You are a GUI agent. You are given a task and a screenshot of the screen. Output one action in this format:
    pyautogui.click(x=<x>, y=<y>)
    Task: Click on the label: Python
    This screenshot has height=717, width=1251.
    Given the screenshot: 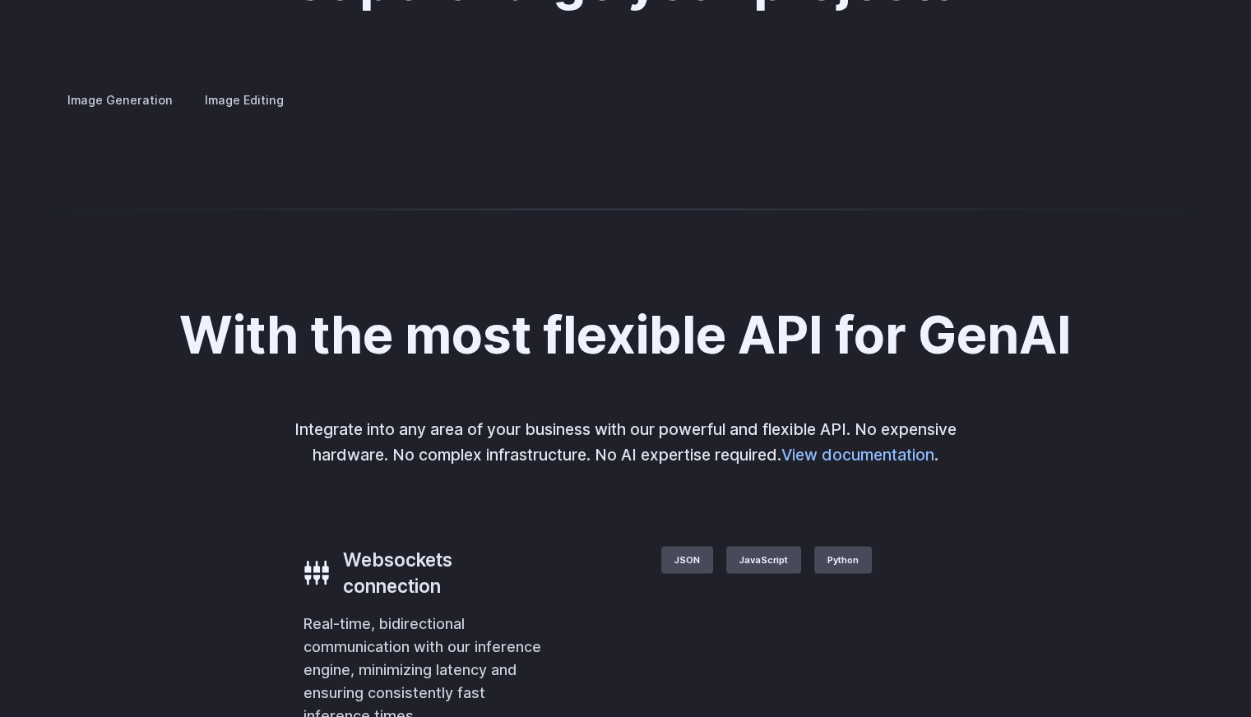 What is the action you would take?
    pyautogui.click(x=843, y=561)
    